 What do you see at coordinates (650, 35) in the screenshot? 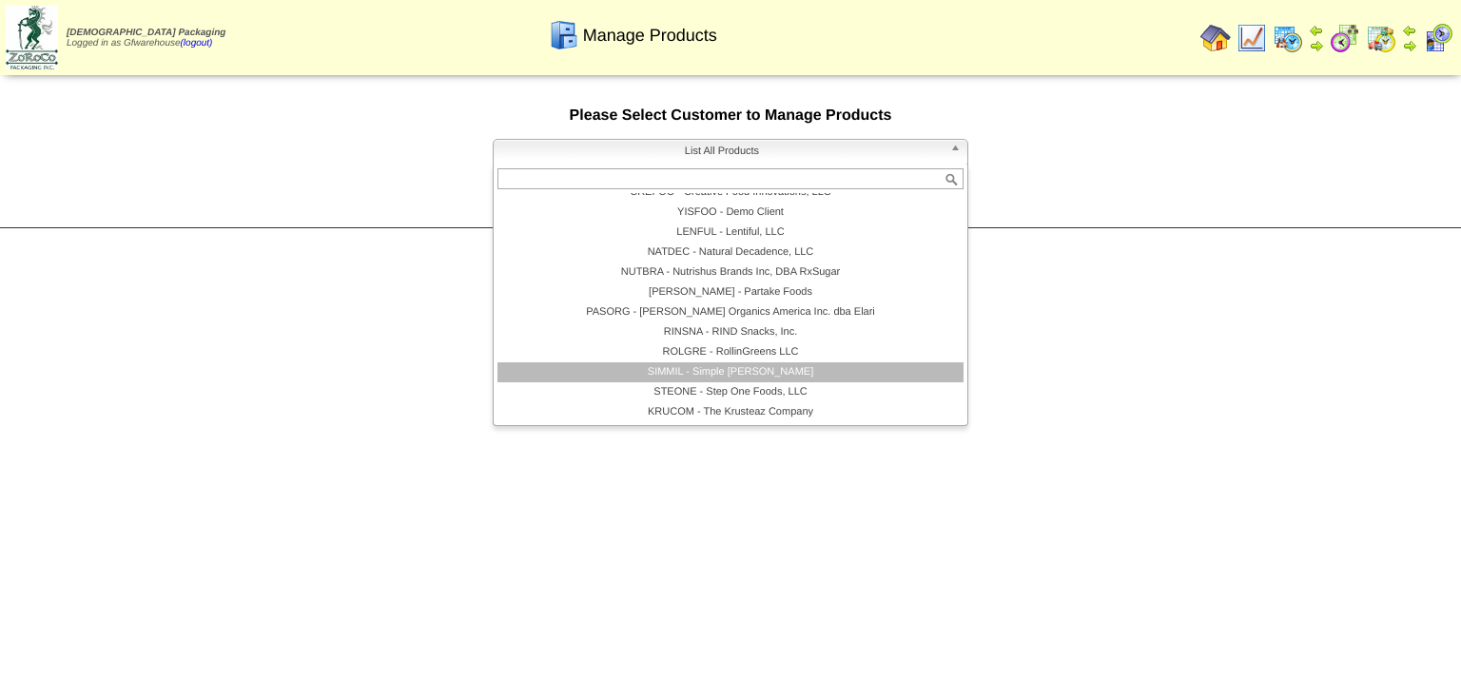
I see `span: Manage Products` at bounding box center [650, 35].